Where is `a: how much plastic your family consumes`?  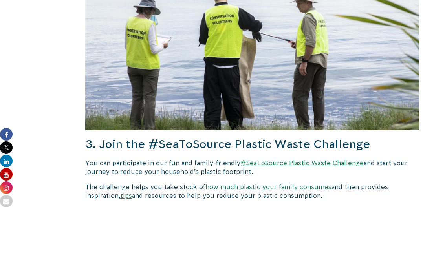 a: how much plastic your family consumes is located at coordinates (268, 187).